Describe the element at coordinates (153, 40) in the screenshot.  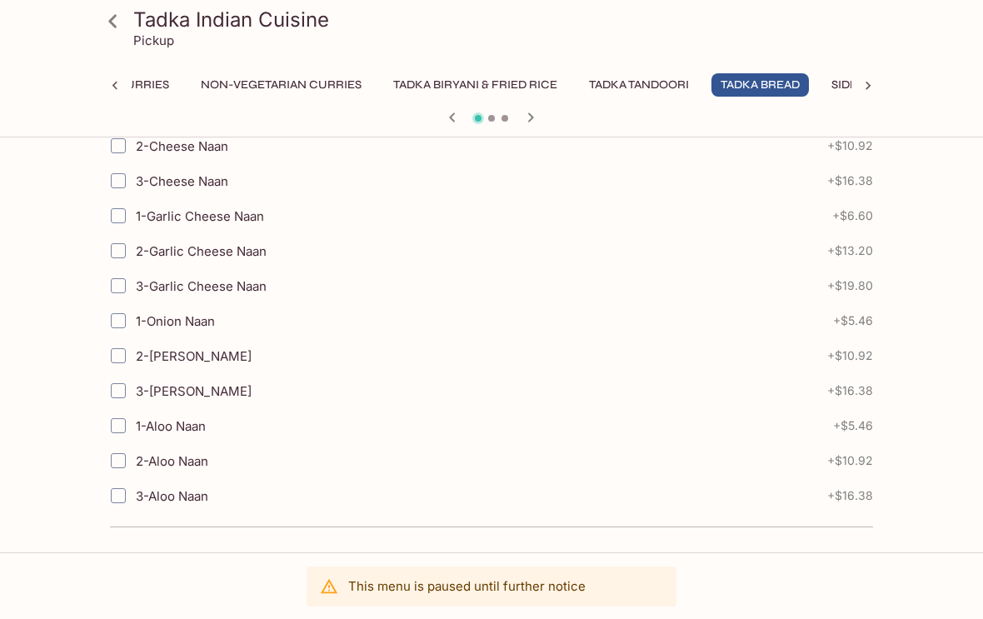
I see `p: Pickup` at that location.